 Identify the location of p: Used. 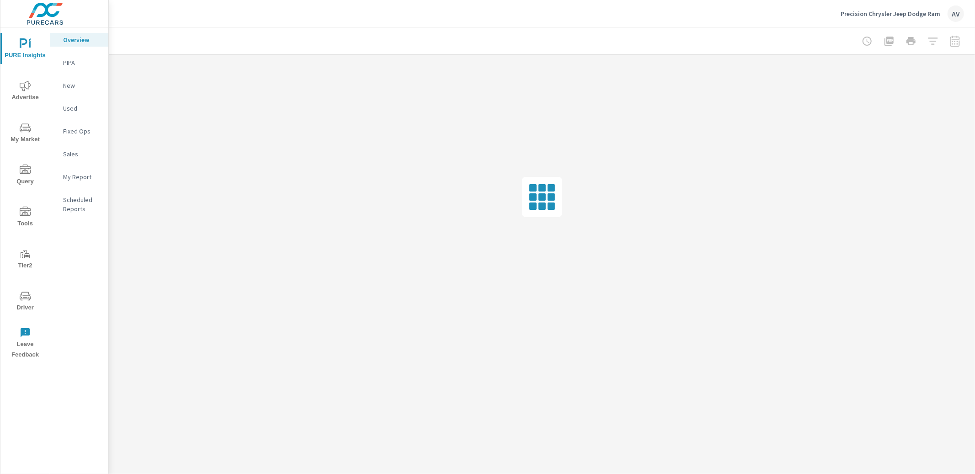
(82, 108).